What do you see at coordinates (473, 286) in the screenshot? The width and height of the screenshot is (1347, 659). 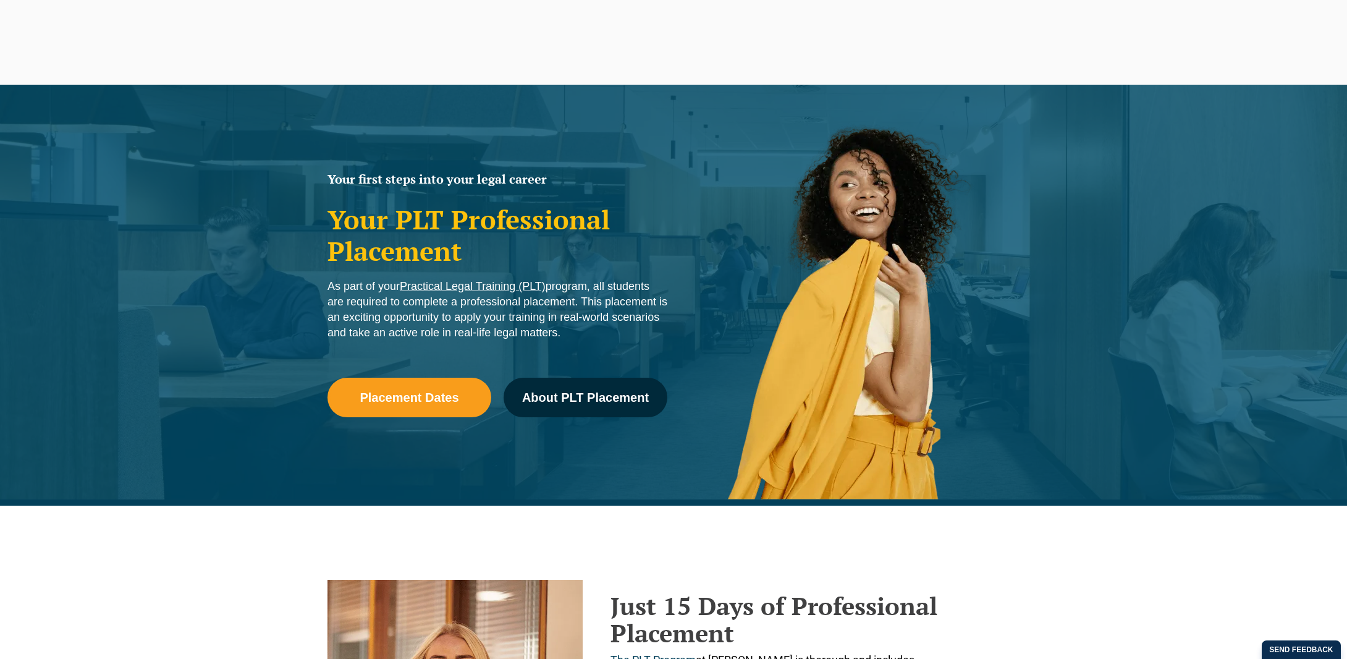 I see `a: Practical Legal Training (PLT)` at bounding box center [473, 286].